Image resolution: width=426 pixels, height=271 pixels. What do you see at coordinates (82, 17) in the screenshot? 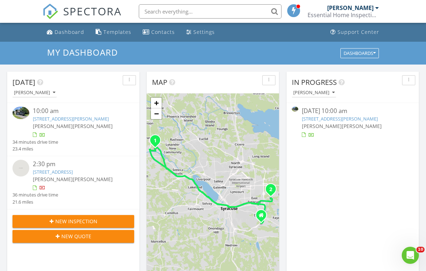
I see `a: SPECTORA` at bounding box center [82, 17].